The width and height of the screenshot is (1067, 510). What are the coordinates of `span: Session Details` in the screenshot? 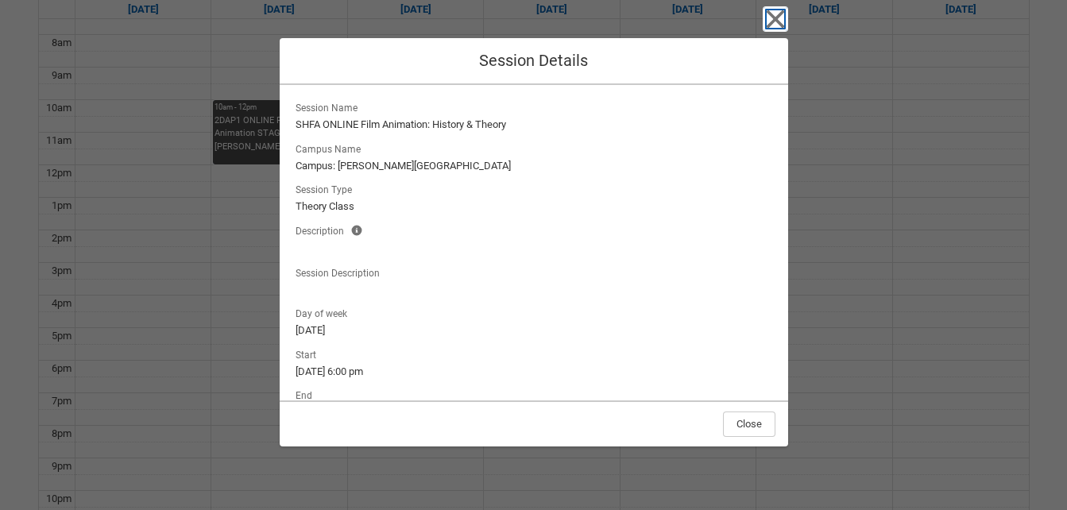 It's located at (533, 60).